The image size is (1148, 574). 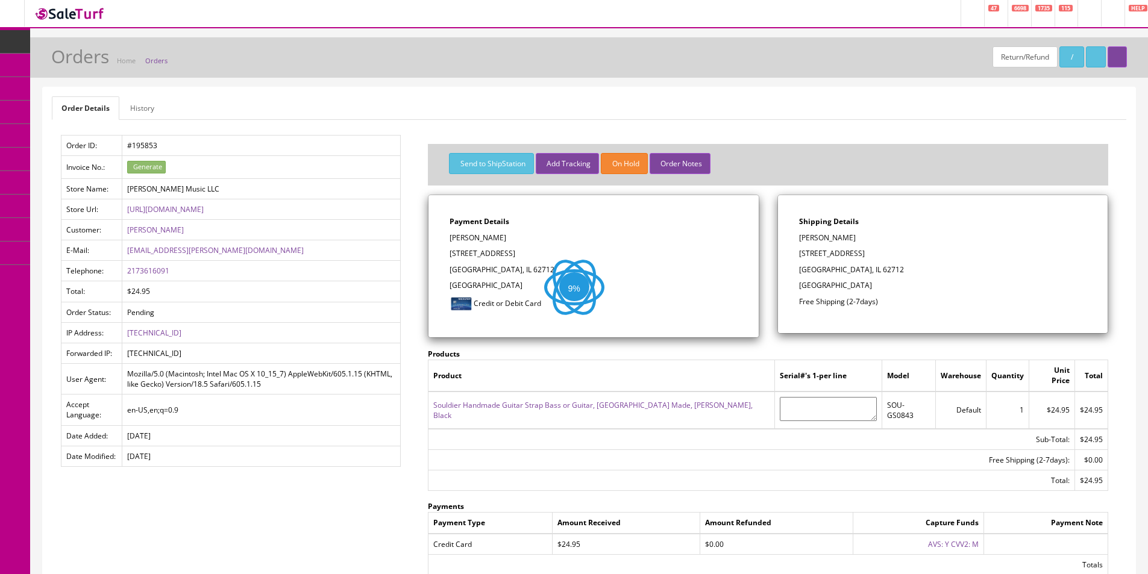 What do you see at coordinates (446, 506) in the screenshot?
I see `strong: Payments` at bounding box center [446, 506].